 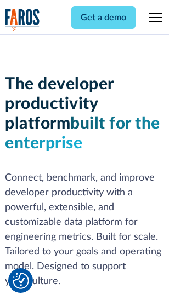 What do you see at coordinates (21, 281) in the screenshot?
I see `img: Revisit consent button` at bounding box center [21, 281].